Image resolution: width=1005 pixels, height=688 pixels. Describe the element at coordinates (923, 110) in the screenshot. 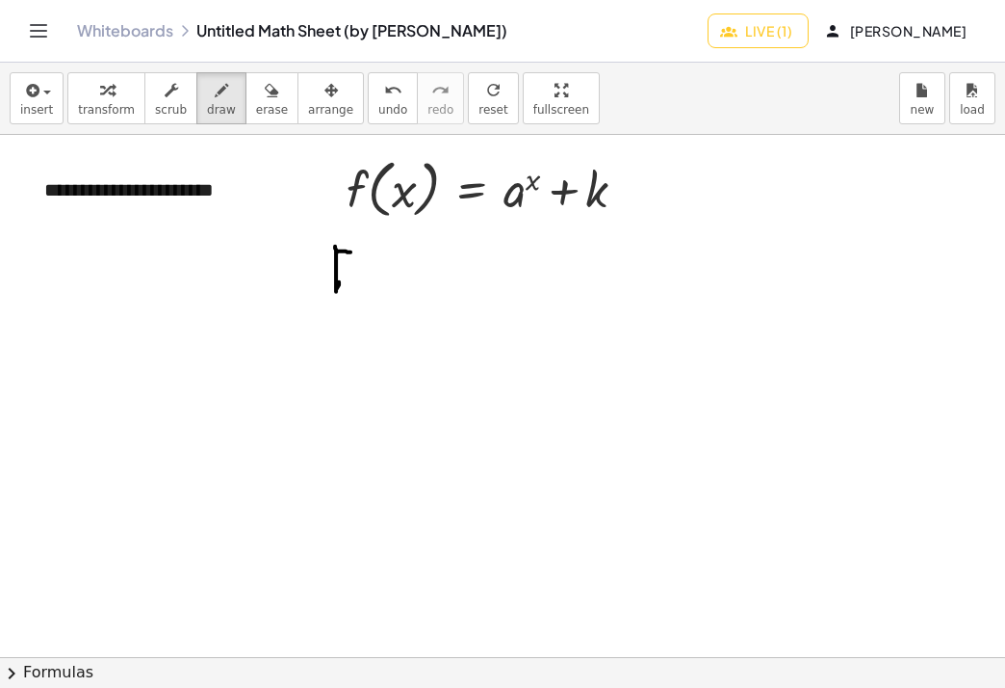

I see `span: new` at that location.